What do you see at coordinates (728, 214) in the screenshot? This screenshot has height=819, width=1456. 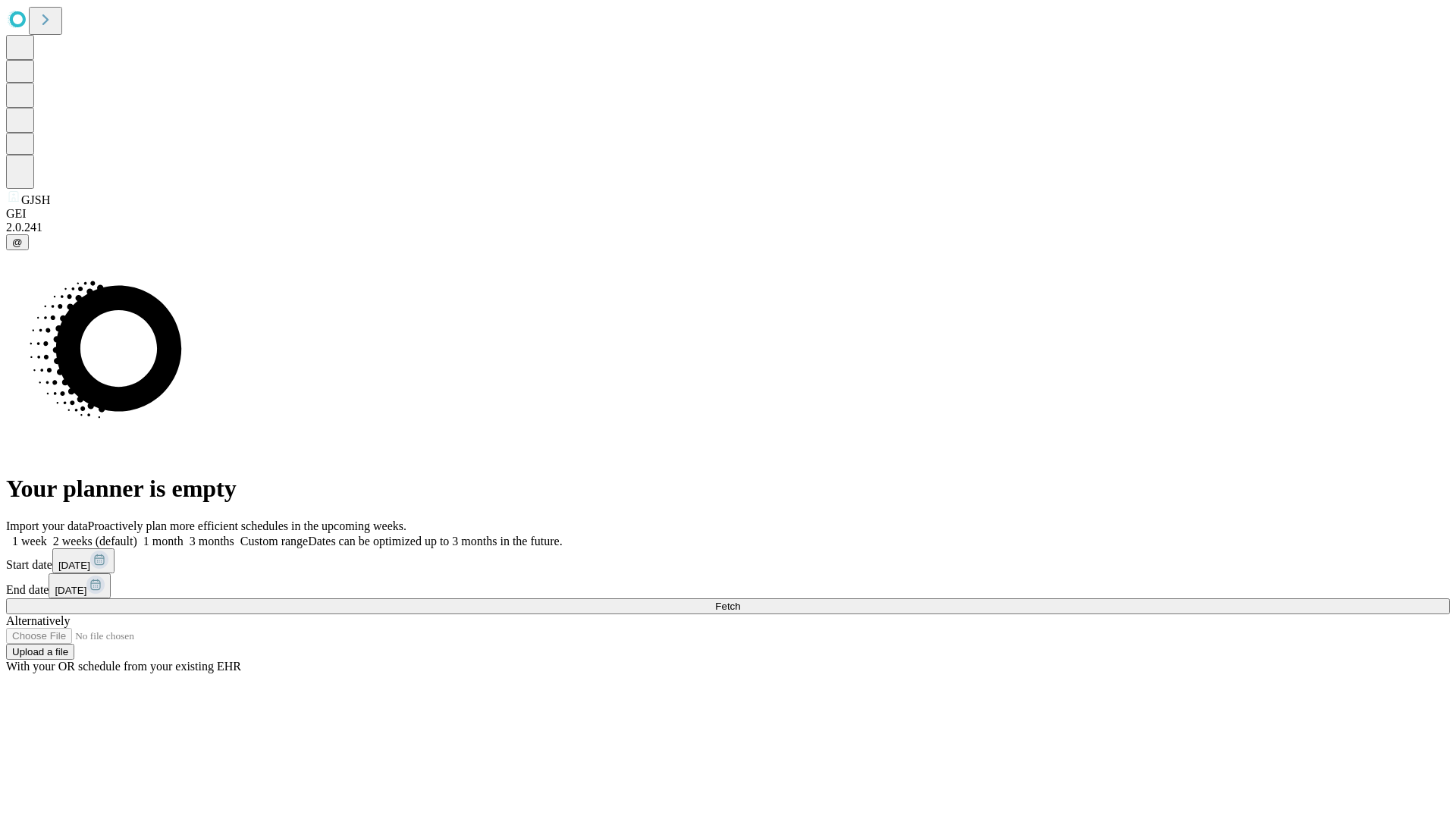 I see `div: GEI` at bounding box center [728, 214].